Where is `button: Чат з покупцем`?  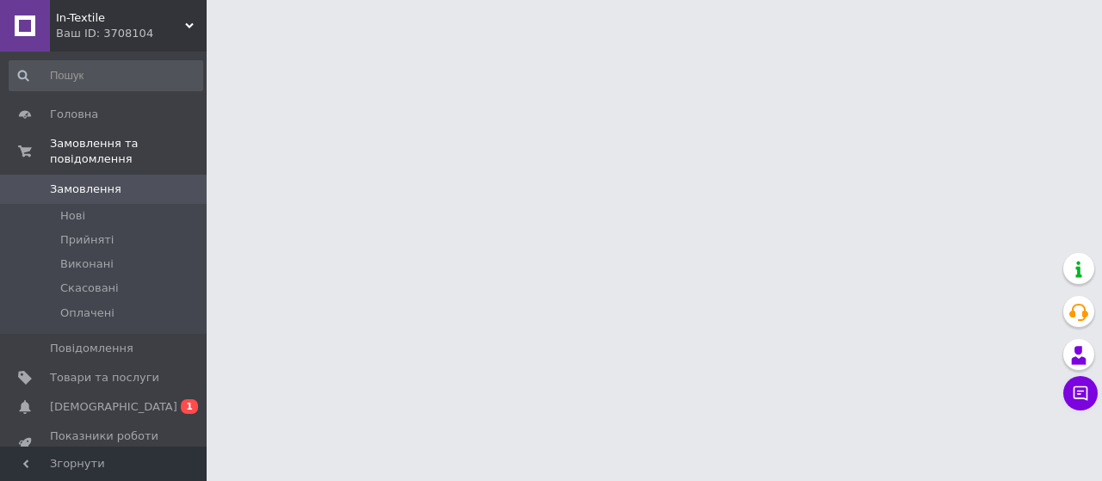 button: Чат з покупцем is located at coordinates (1081, 394).